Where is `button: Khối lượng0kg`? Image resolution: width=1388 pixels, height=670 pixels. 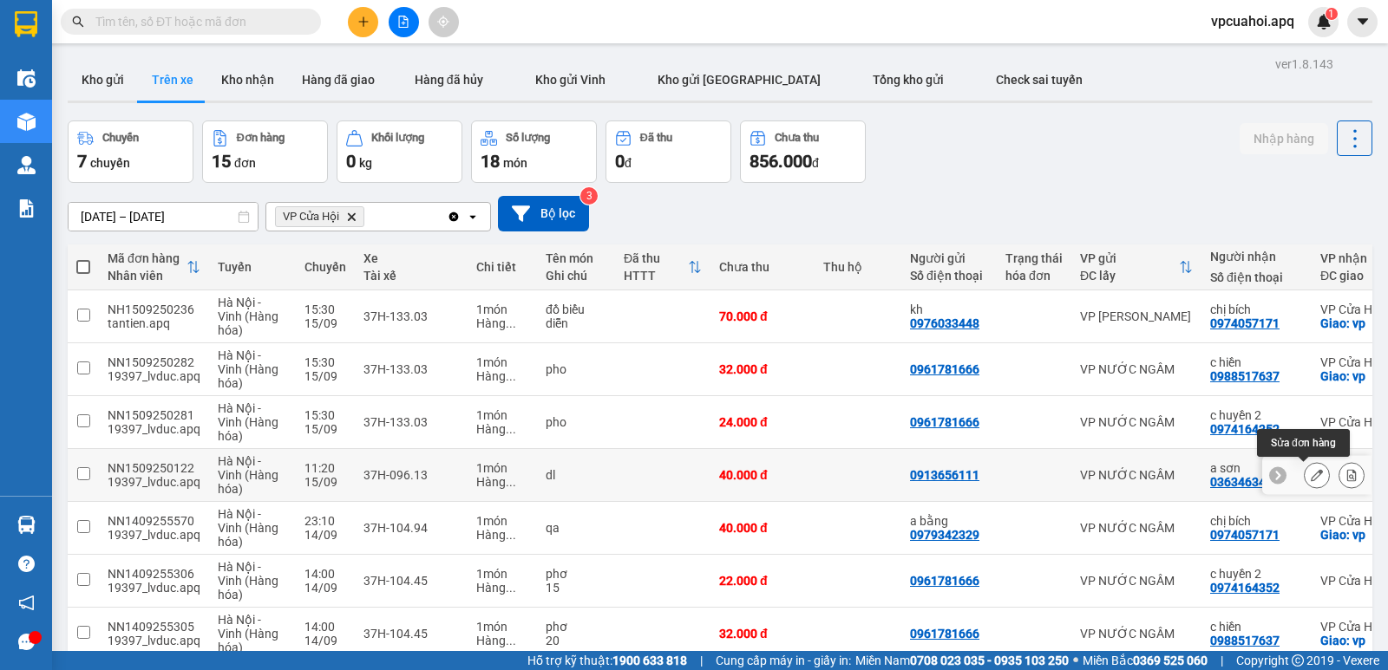
button: Khối lượng0kg is located at coordinates (399, 152).